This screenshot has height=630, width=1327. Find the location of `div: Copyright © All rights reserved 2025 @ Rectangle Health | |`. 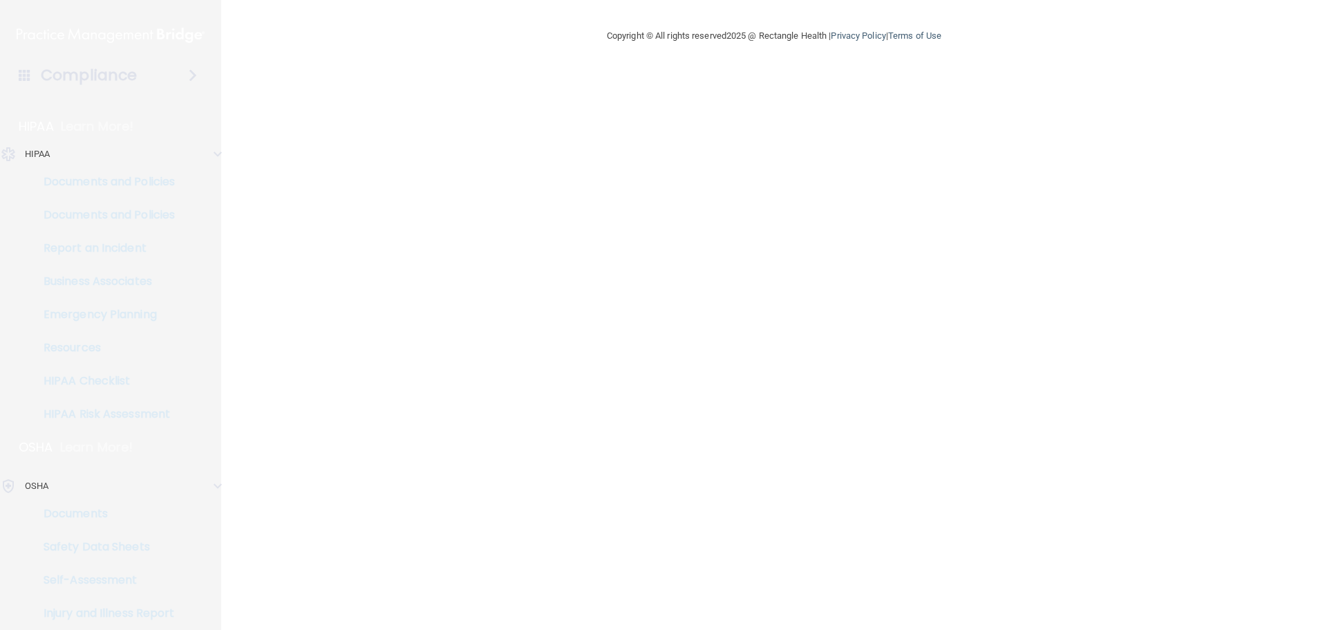

div: Copyright © All rights reserved 2025 @ Rectangle Health | | is located at coordinates (774, 36).